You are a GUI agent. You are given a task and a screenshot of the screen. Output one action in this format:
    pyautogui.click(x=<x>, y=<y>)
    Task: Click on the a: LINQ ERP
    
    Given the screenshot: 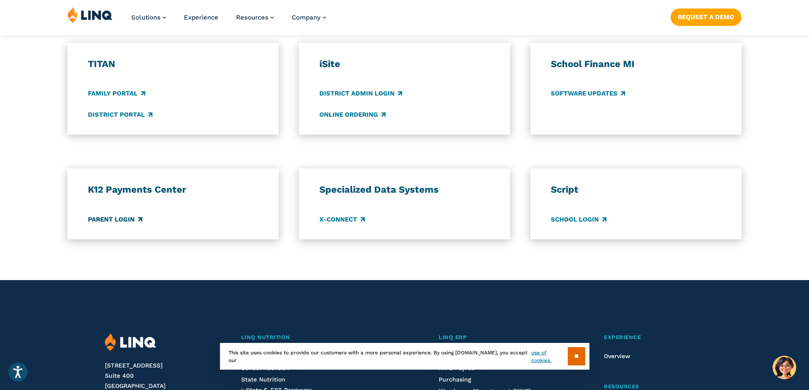 What is the action you would take?
    pyautogui.click(x=499, y=337)
    